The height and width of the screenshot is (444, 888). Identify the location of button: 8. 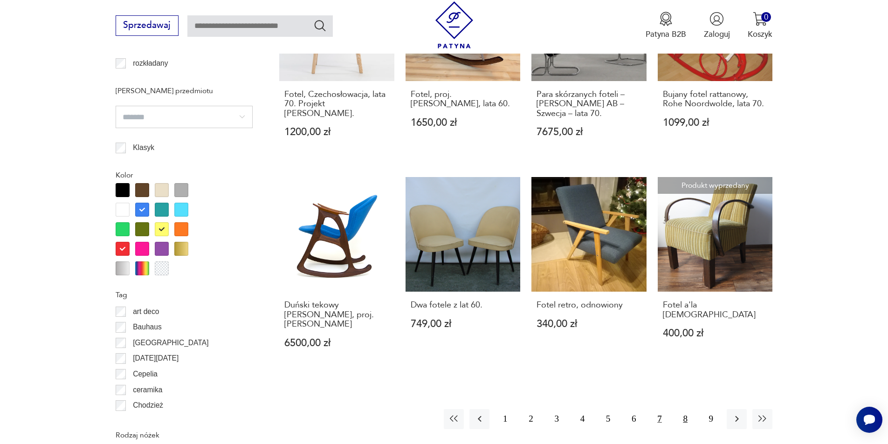
(685, 419).